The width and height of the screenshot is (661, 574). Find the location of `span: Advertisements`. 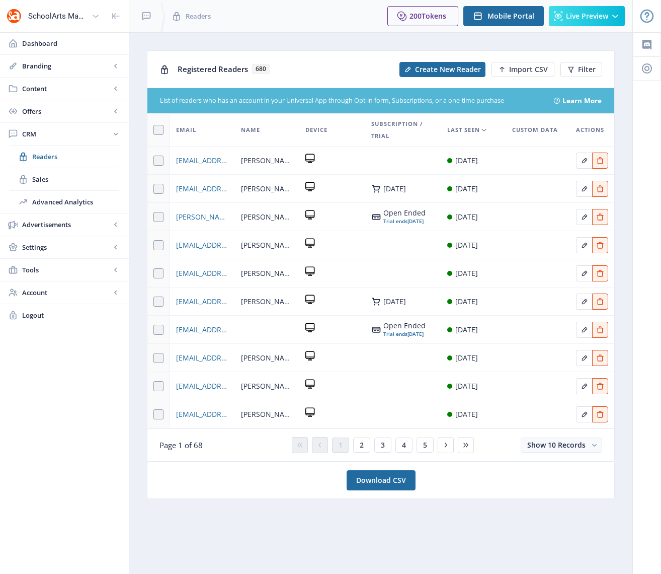

span: Advertisements is located at coordinates (66, 225).